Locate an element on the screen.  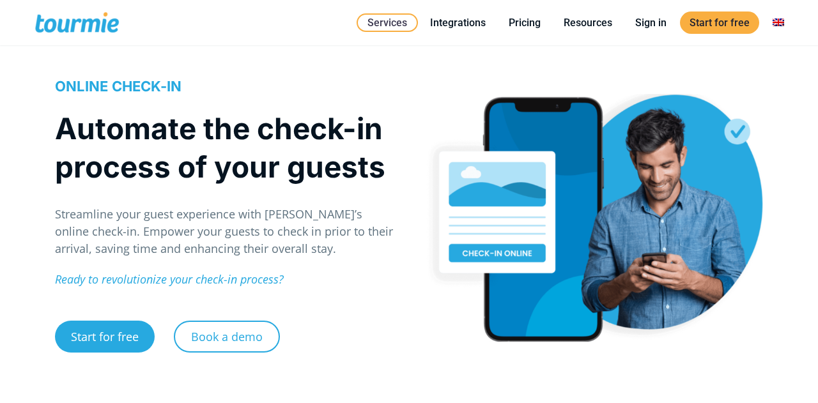
a: Services is located at coordinates (387, 22).